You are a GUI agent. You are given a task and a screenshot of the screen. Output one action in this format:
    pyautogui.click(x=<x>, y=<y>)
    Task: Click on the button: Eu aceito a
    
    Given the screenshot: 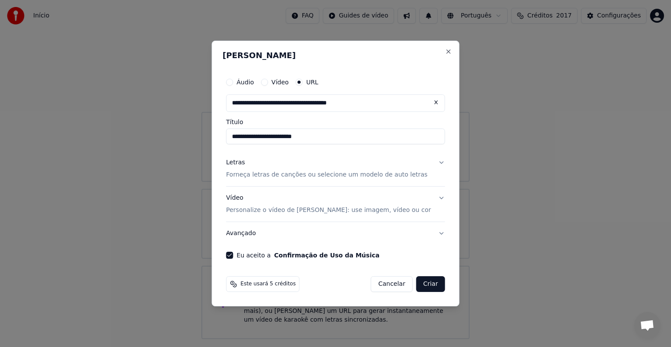 What is the action you would take?
    pyautogui.click(x=327, y=255)
    